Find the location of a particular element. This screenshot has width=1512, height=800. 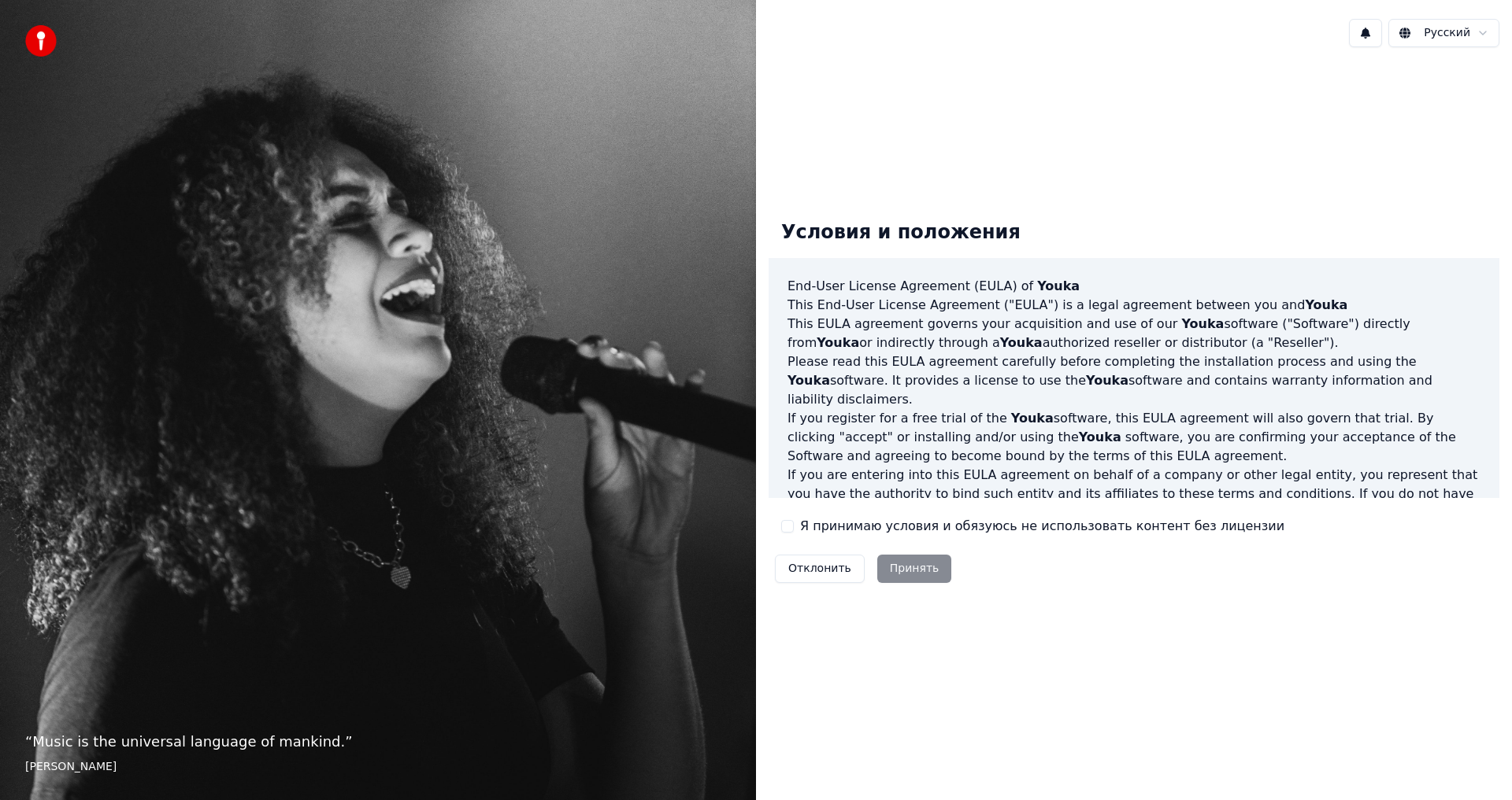

h3: End-User License Agreement (EULA) of is located at coordinates (1134, 287).